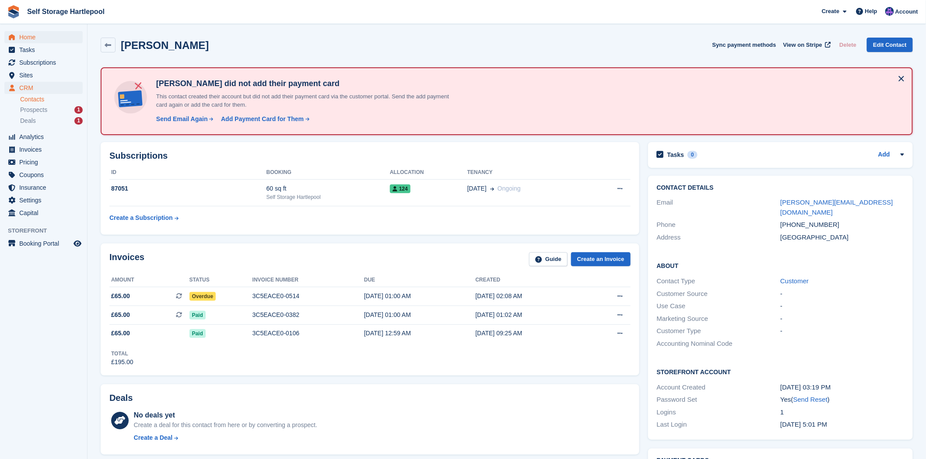  What do you see at coordinates (264, 119) in the screenshot?
I see `a: Add Payment Card for Them` at bounding box center [264, 119].